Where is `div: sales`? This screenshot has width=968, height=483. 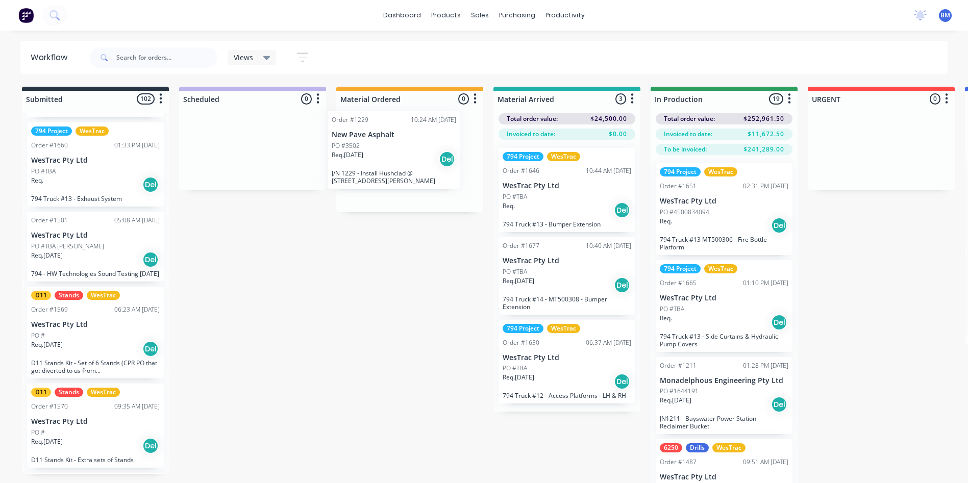
div: sales is located at coordinates (479, 15).